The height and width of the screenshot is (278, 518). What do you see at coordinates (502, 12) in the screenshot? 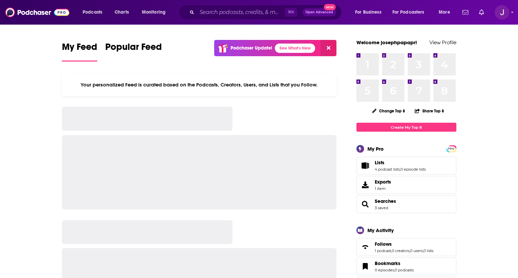
I see `button: Show profile menu` at bounding box center [502, 12].